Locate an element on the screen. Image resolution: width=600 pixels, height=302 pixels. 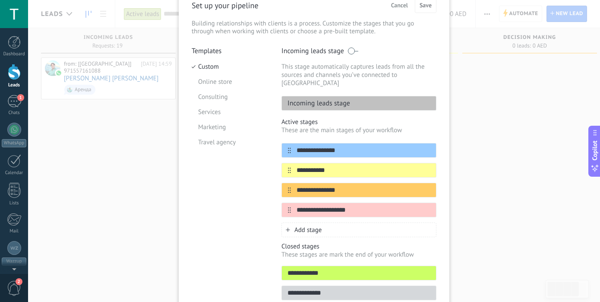
p: Templates is located at coordinates (230, 51).